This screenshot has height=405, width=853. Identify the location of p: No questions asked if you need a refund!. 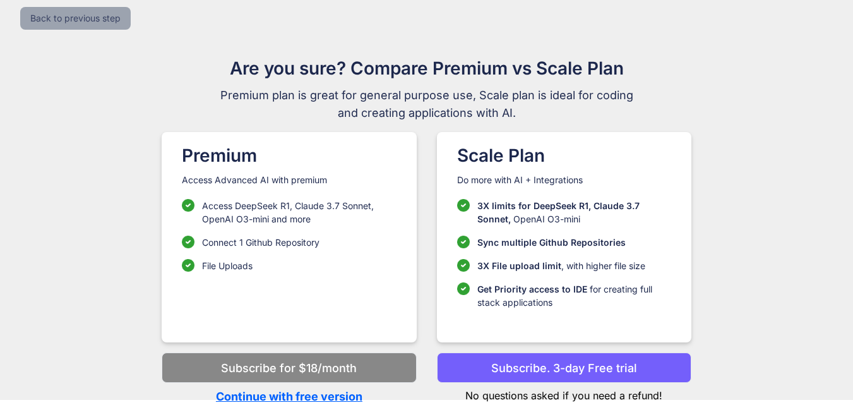
(564, 393).